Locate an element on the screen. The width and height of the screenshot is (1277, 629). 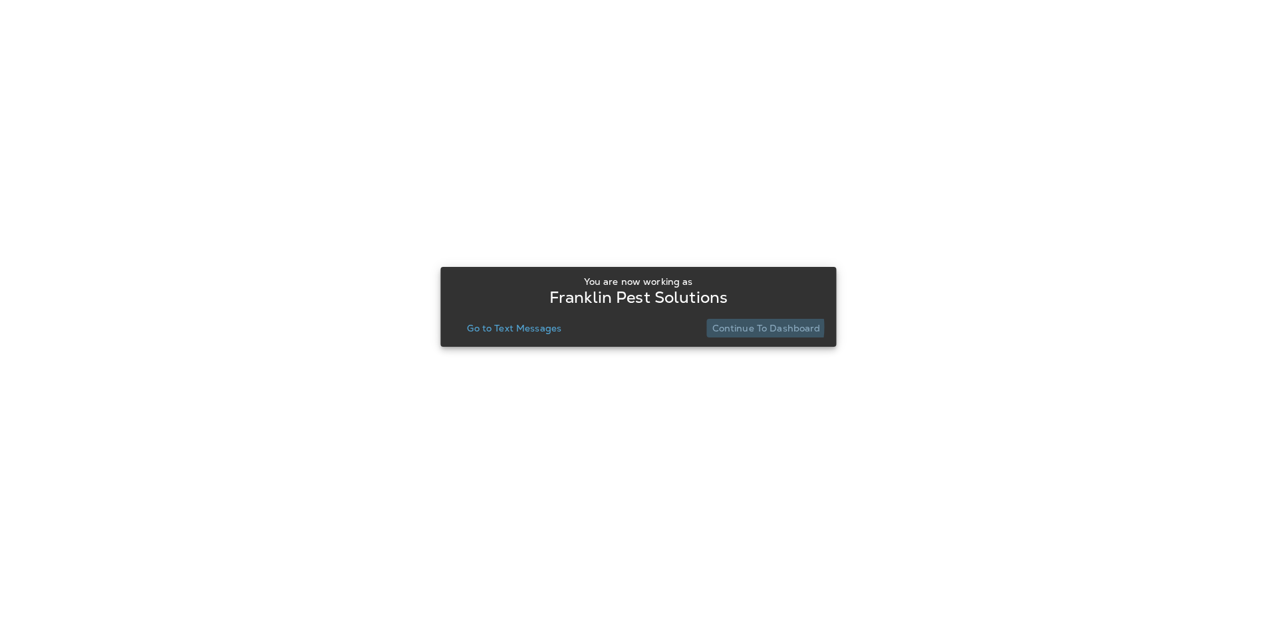
button: Go to Text Messages is located at coordinates (514, 328).